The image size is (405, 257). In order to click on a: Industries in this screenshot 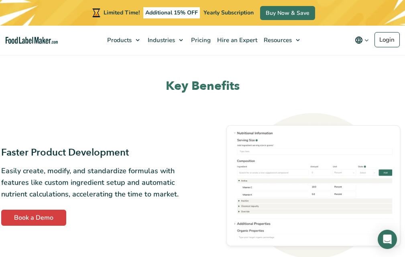, I will do `click(165, 40)`.